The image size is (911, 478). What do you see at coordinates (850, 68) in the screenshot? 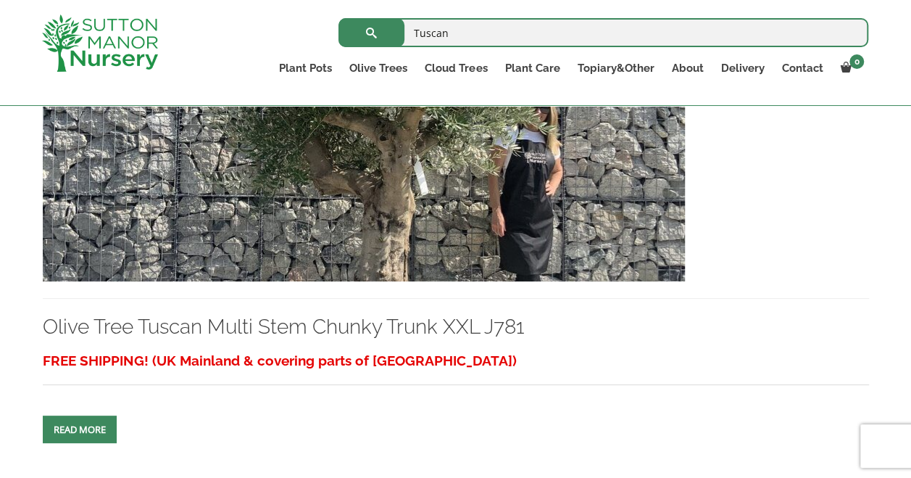
I see `a: 0` at bounding box center [850, 68].